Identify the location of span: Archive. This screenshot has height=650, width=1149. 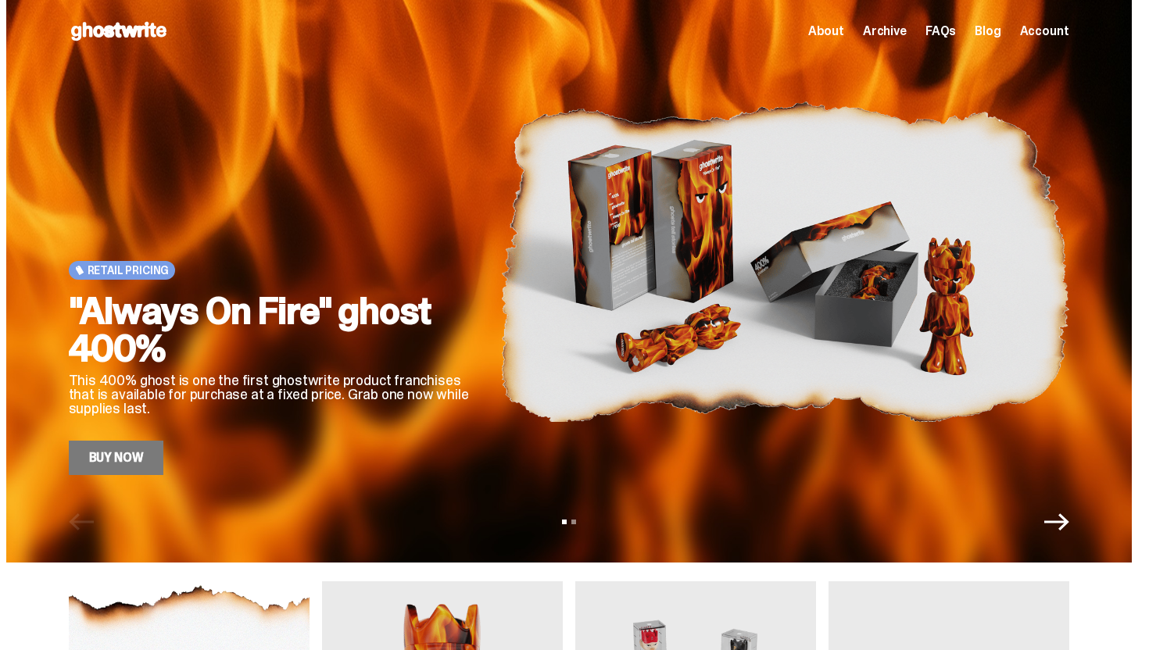
(885, 31).